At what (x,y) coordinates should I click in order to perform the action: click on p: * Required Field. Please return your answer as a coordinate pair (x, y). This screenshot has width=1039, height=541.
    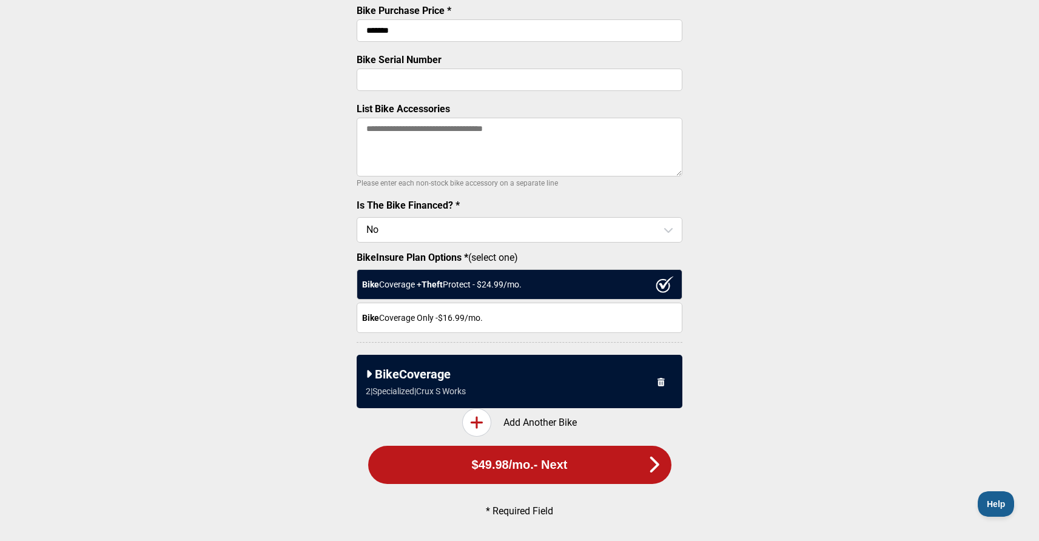
    Looking at the image, I should click on (520, 511).